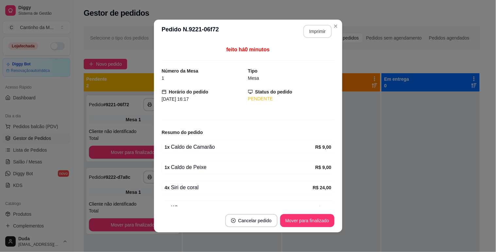 This screenshot has height=252, width=496. What do you see at coordinates (240, 147) in the screenshot?
I see `div: Caldo de Camarão` at bounding box center [240, 147].